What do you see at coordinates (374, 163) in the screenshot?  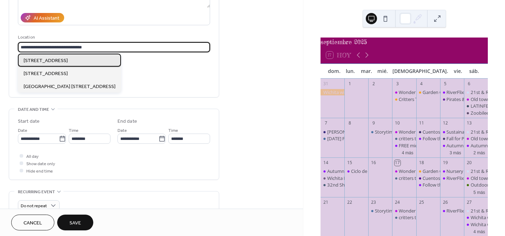 I see `div: 16` at bounding box center [374, 163].